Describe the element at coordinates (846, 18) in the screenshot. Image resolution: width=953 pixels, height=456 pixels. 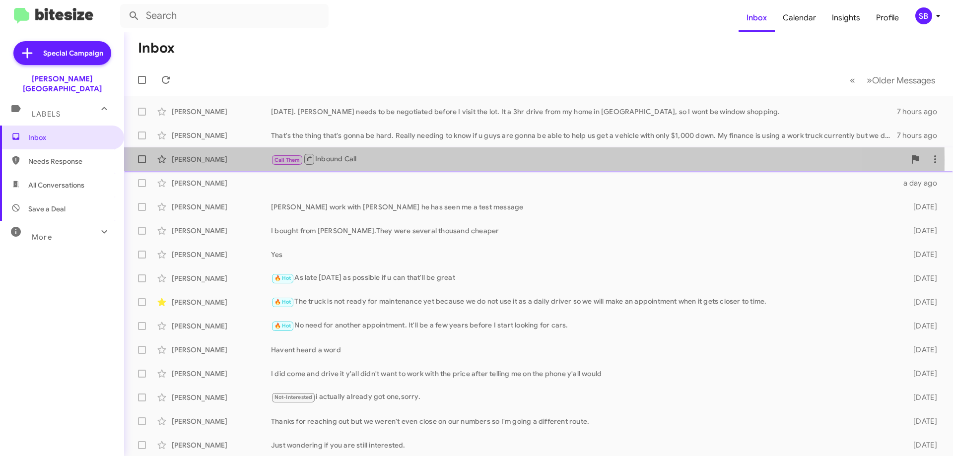
I see `span: Insights` at that location.